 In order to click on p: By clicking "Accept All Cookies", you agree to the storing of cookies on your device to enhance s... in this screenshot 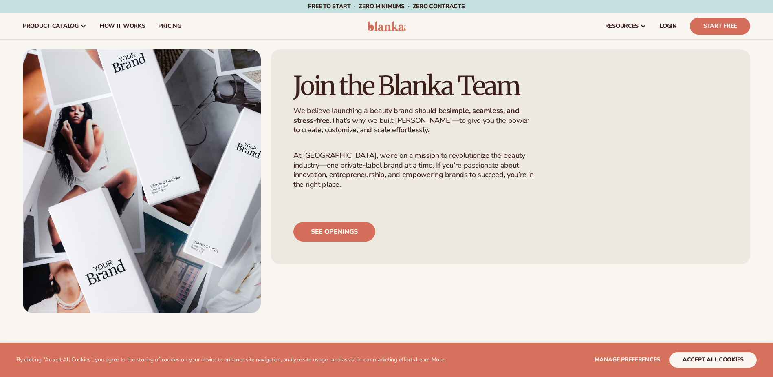, I will do `click(230, 359)`.